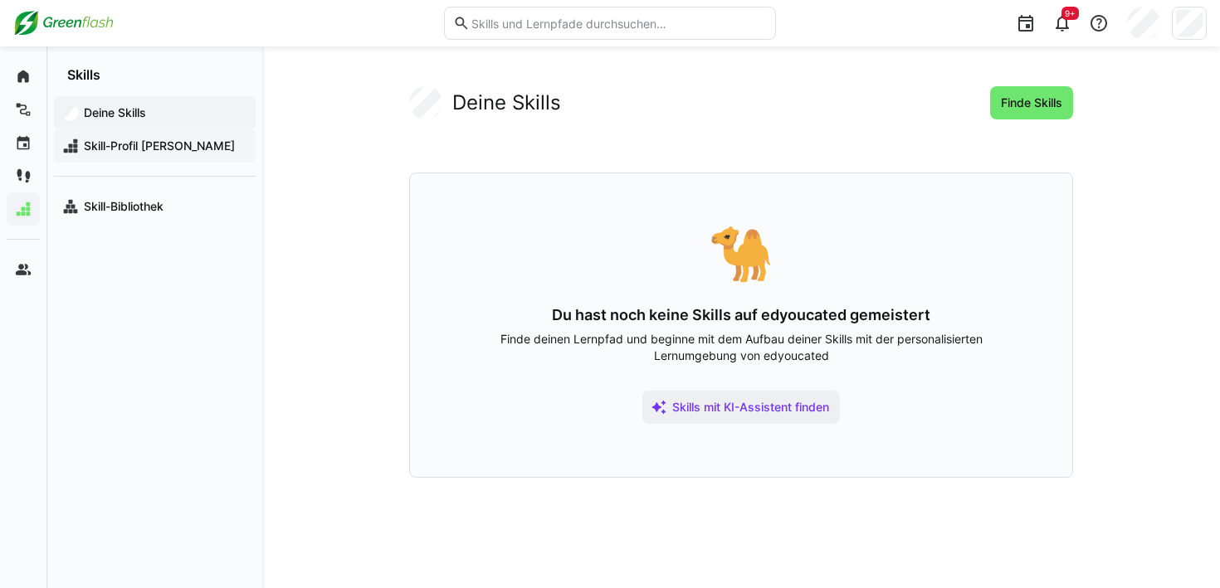 This screenshot has height=588, width=1220. I want to click on input: Skills und Lernpfade durchsuchen…, so click(618, 23).